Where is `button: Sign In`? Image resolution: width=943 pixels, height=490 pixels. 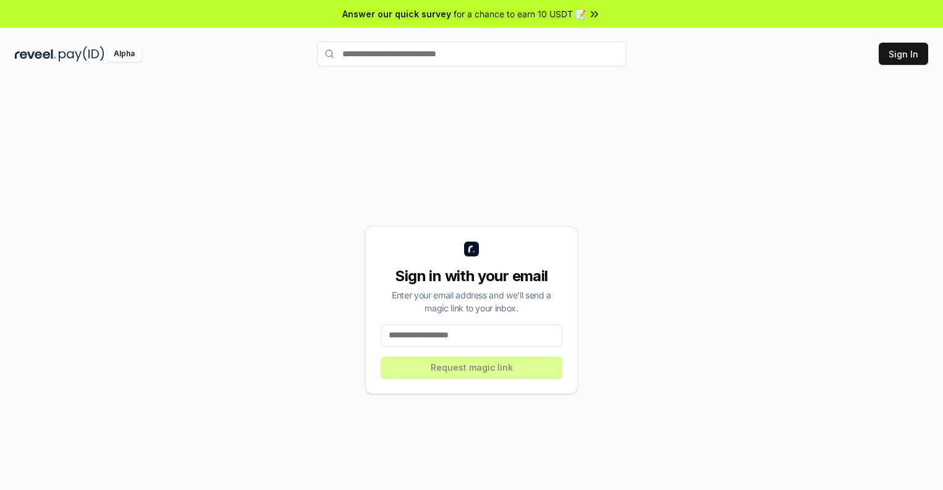 button: Sign In is located at coordinates (903, 54).